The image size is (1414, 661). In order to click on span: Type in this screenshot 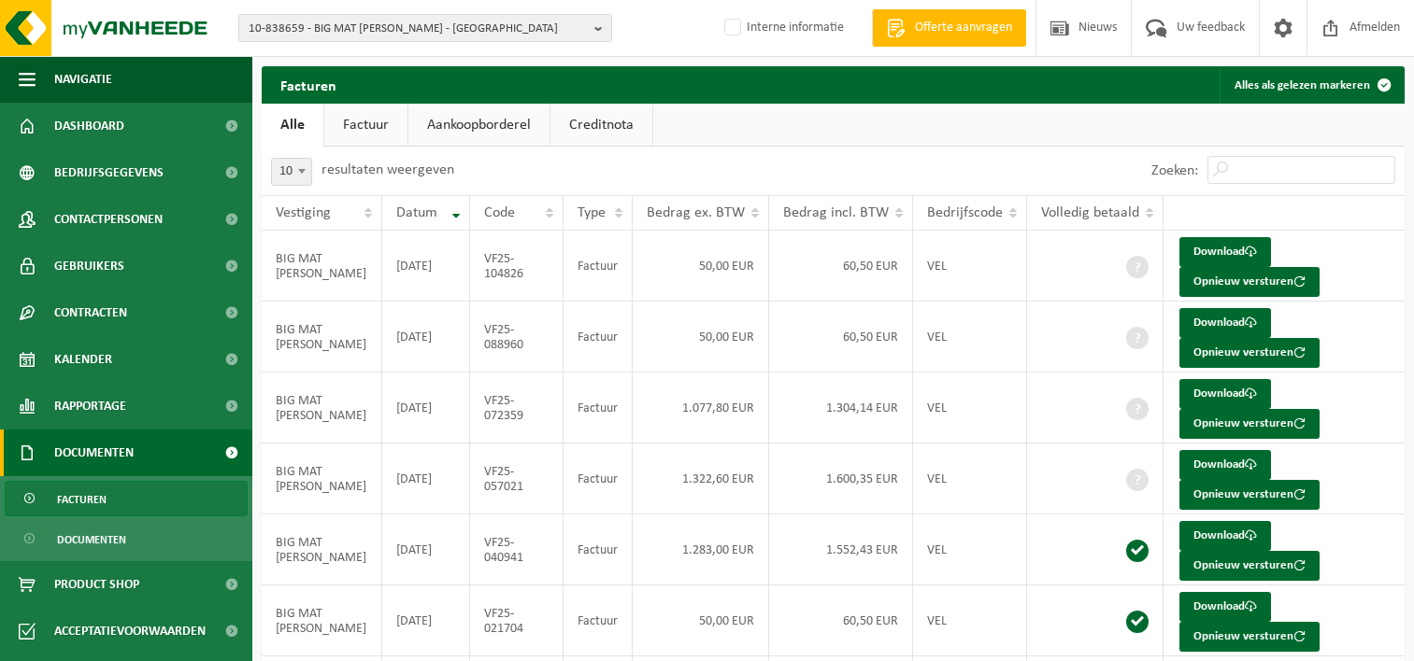, I will do `click(591, 213)`.